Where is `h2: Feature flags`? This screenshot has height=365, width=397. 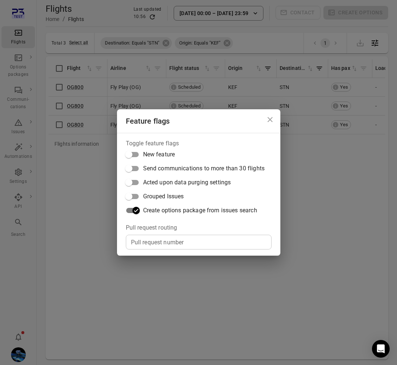 h2: Feature flags is located at coordinates (199, 121).